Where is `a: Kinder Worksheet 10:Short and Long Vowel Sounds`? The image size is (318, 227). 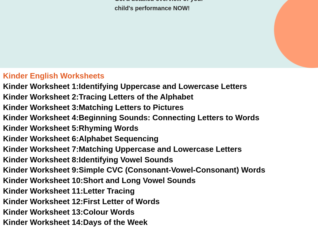 a: Kinder Worksheet 10:Short and Long Vowel Sounds is located at coordinates (99, 180).